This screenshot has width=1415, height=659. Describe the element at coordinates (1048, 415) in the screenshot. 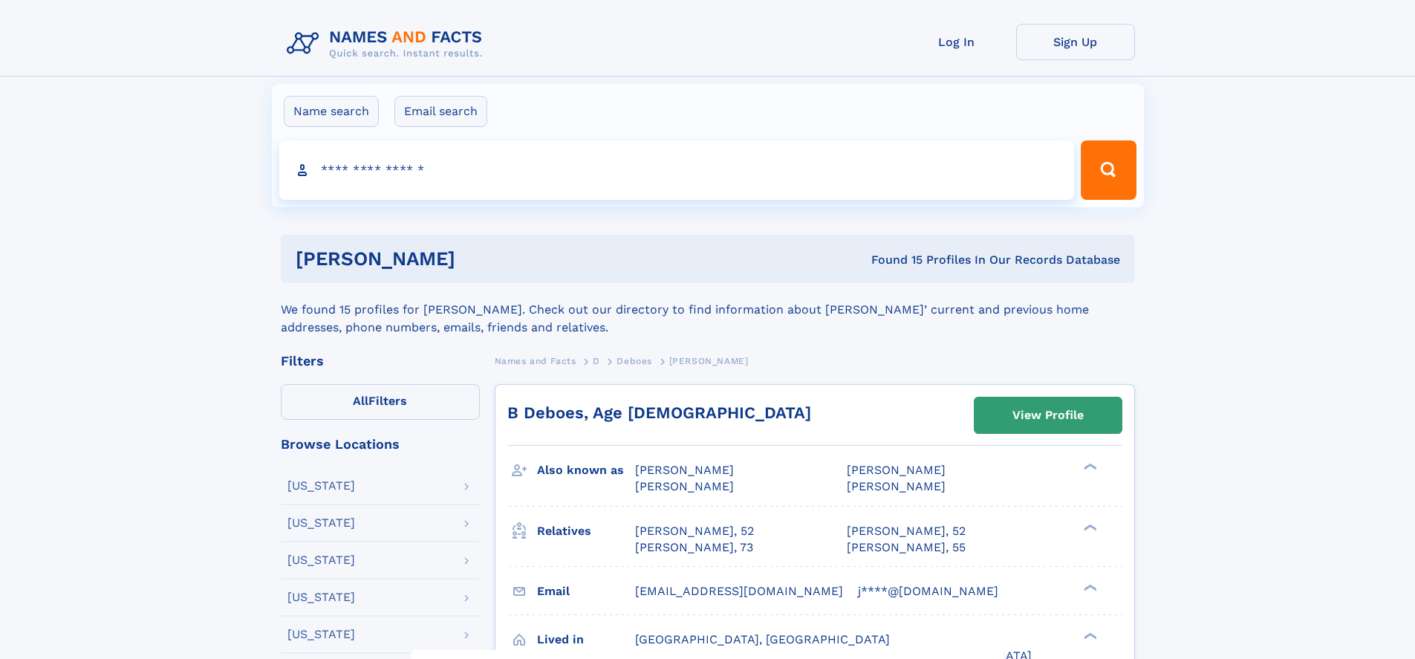

I see `a: View Profile` at that location.